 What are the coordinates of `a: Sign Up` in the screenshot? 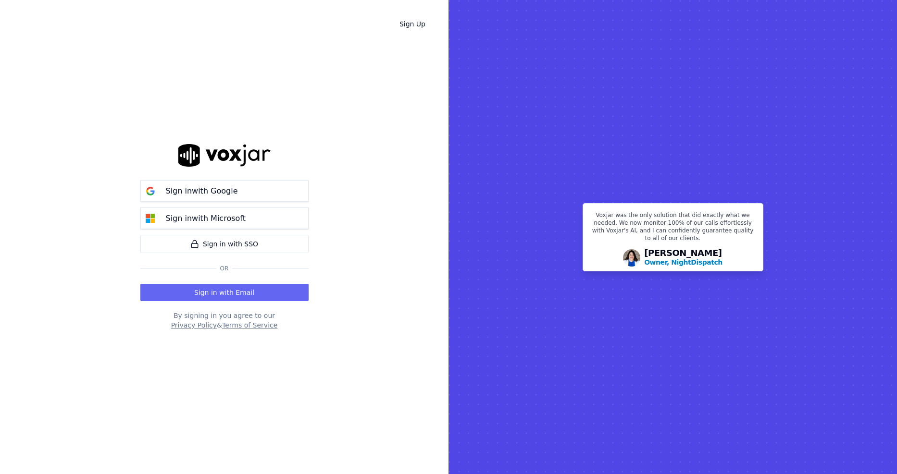 It's located at (412, 24).